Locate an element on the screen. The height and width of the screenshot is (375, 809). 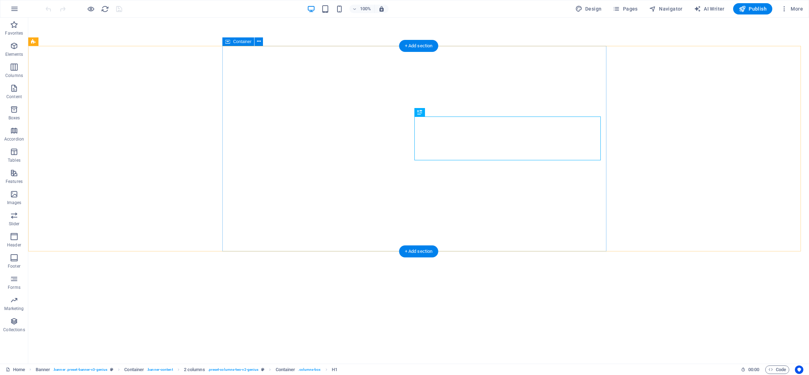
span: Pages is located at coordinates (625, 9).